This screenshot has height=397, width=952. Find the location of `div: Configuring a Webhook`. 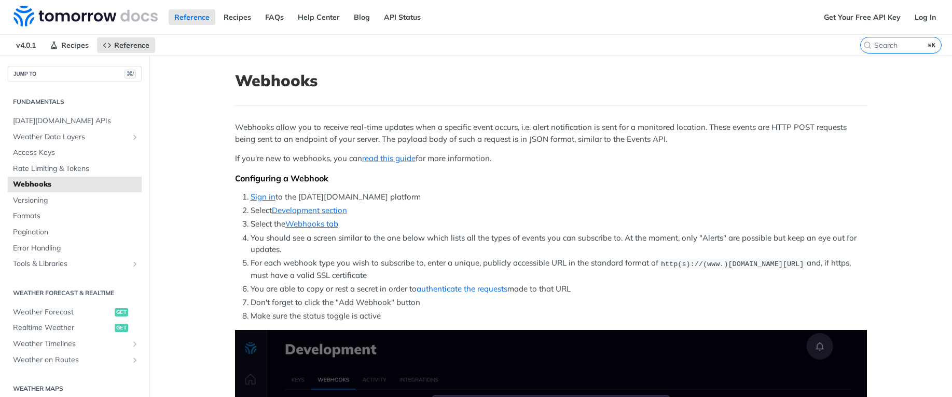

div: Configuring a Webhook is located at coordinates (551, 178).